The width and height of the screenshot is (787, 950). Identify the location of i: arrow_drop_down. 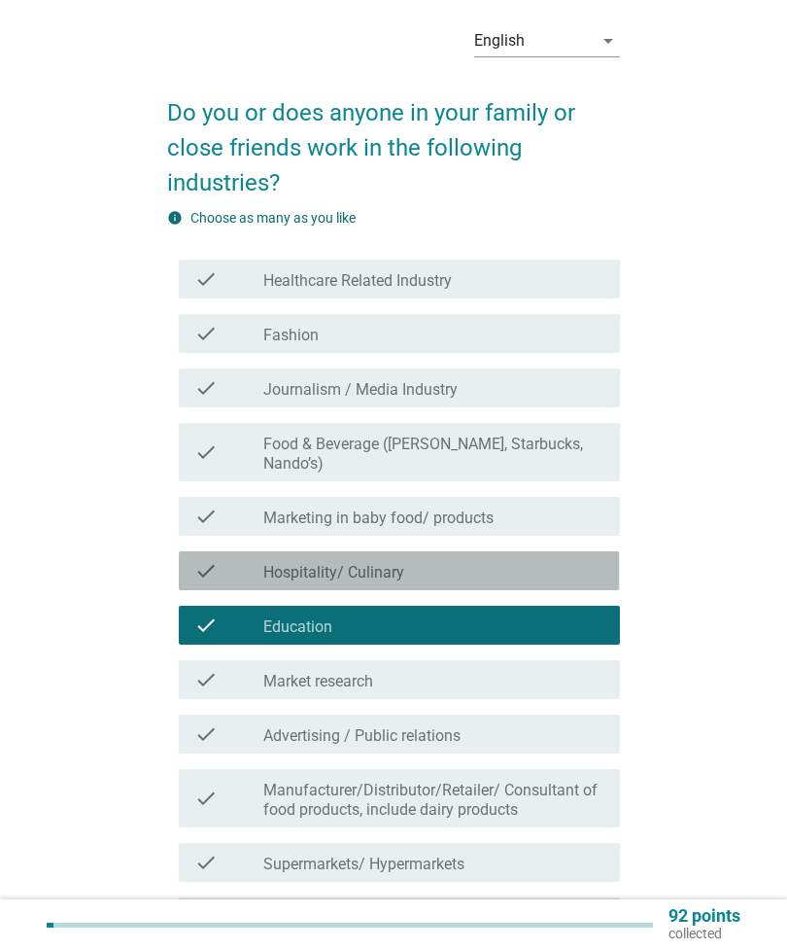
(609, 41).